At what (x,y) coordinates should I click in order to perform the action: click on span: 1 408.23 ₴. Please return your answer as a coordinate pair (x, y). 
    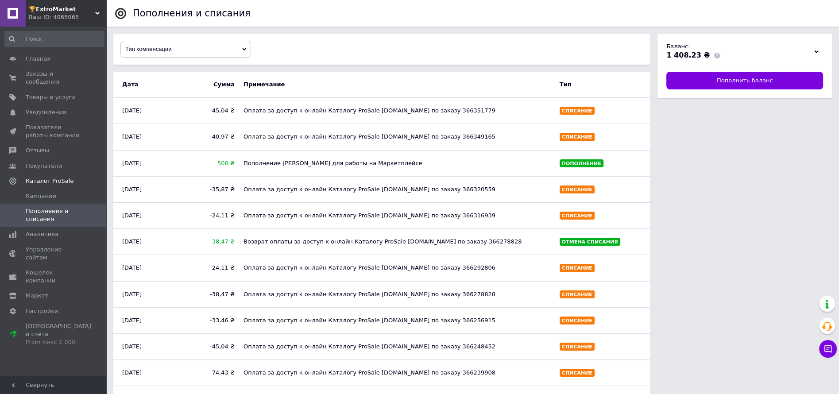
    Looking at the image, I should click on (688, 55).